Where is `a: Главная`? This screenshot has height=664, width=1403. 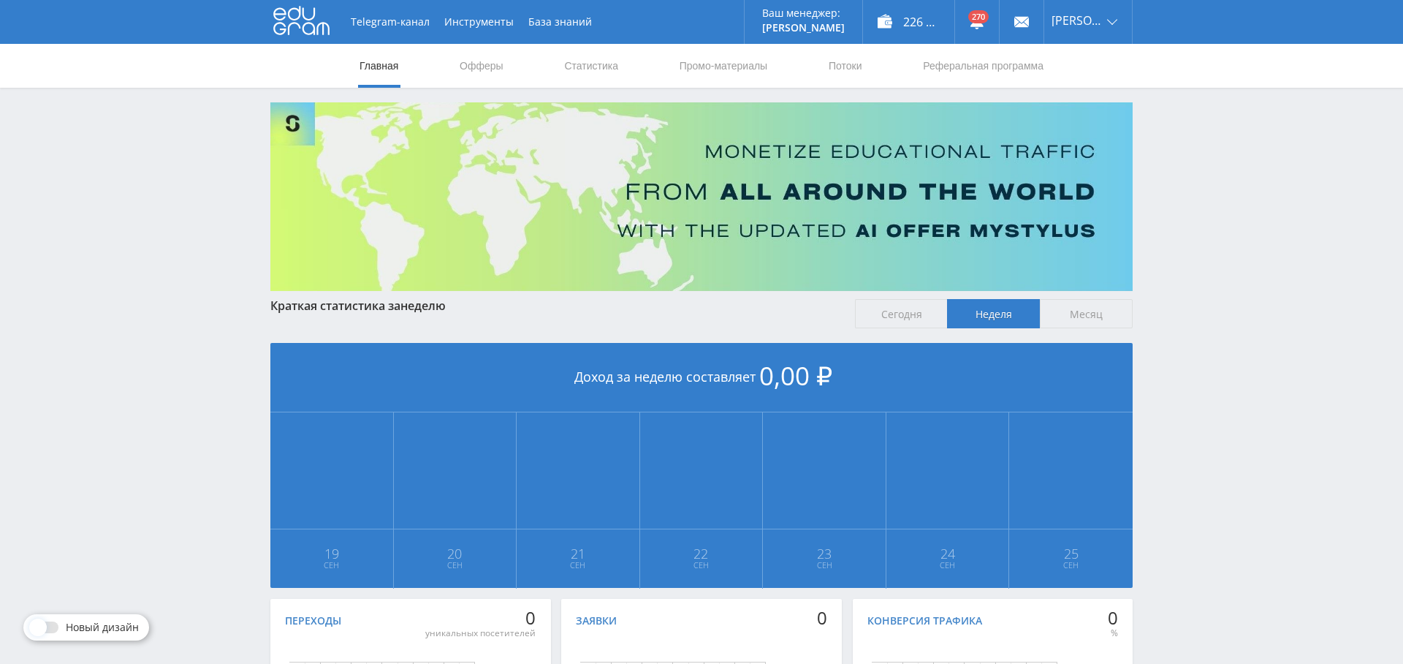 a: Главная is located at coordinates (379, 66).